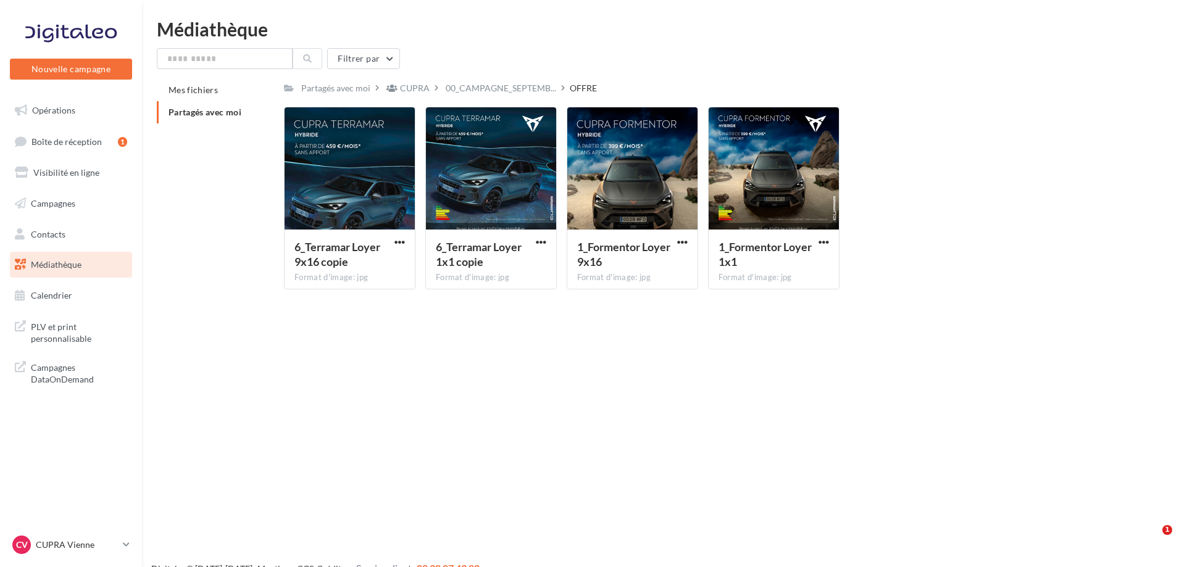 The image size is (1179, 567). Describe the element at coordinates (478, 254) in the screenshot. I see `span: 6_Terramar Loyer 1x1 copie` at that location.